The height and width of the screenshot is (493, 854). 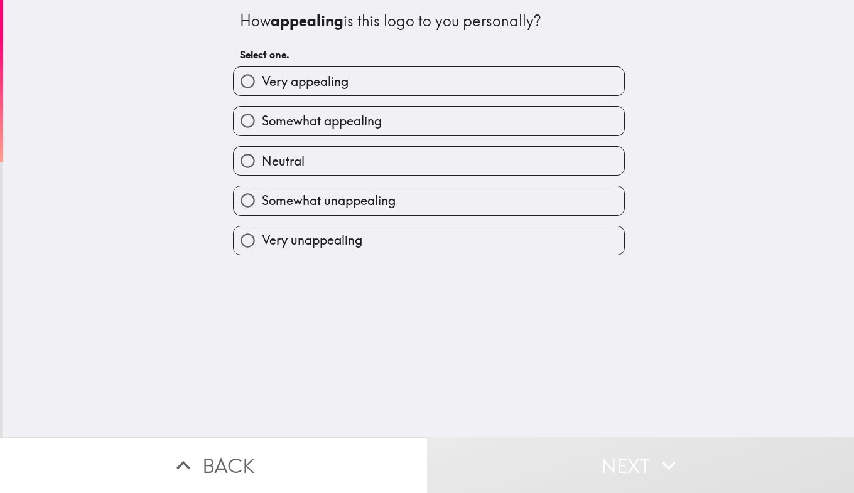 What do you see at coordinates (429, 81) in the screenshot?
I see `button: Very appealing` at bounding box center [429, 81].